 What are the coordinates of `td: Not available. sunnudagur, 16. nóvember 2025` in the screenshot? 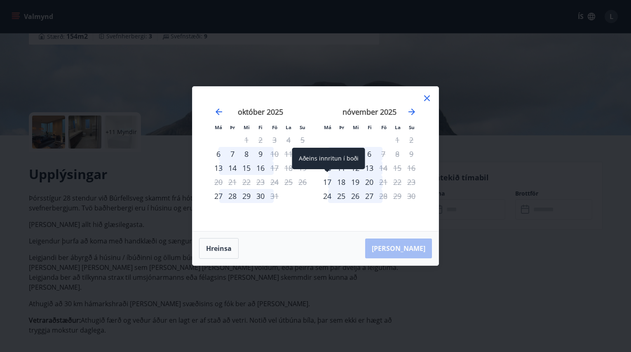 It's located at (412, 168).